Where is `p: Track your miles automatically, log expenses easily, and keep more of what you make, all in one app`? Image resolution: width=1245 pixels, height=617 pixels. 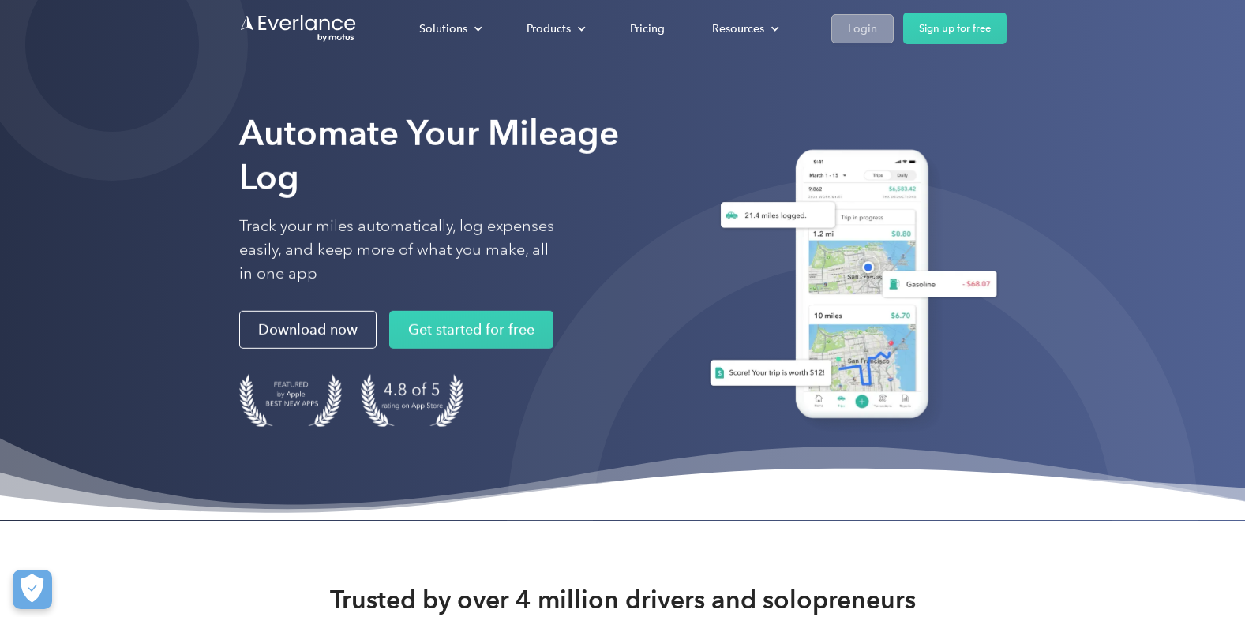 p: Track your miles automatically, log expenses easily, and keep more of what you make, all in one app is located at coordinates (397, 250).